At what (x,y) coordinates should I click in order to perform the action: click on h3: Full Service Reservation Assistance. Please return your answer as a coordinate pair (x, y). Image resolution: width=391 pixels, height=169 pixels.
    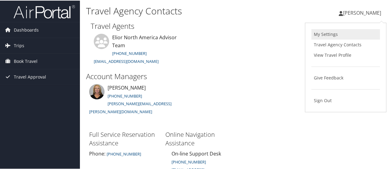
    Looking at the image, I should click on (124, 139).